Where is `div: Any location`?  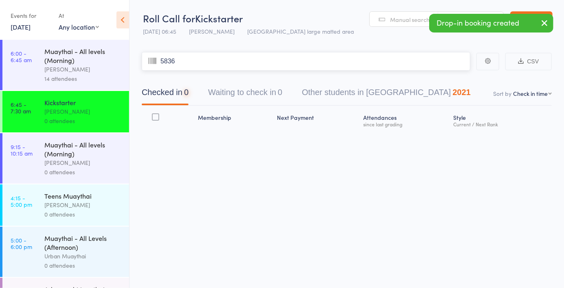 div: Any location is located at coordinates (79, 27).